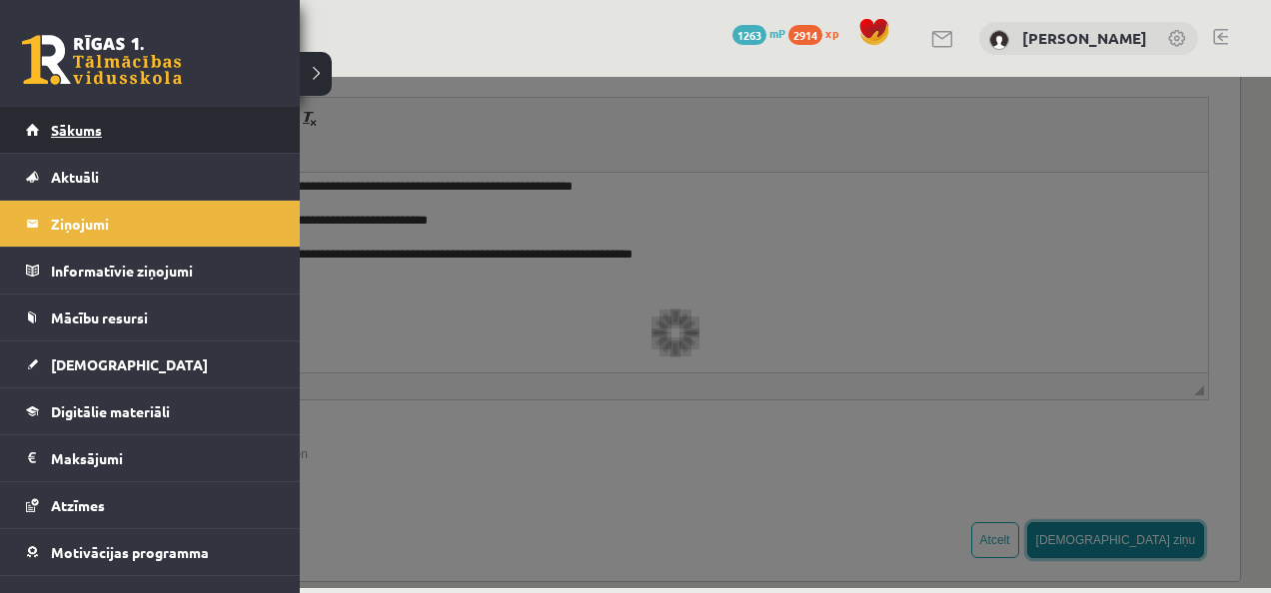  I want to click on span: 2914, so click(805, 35).